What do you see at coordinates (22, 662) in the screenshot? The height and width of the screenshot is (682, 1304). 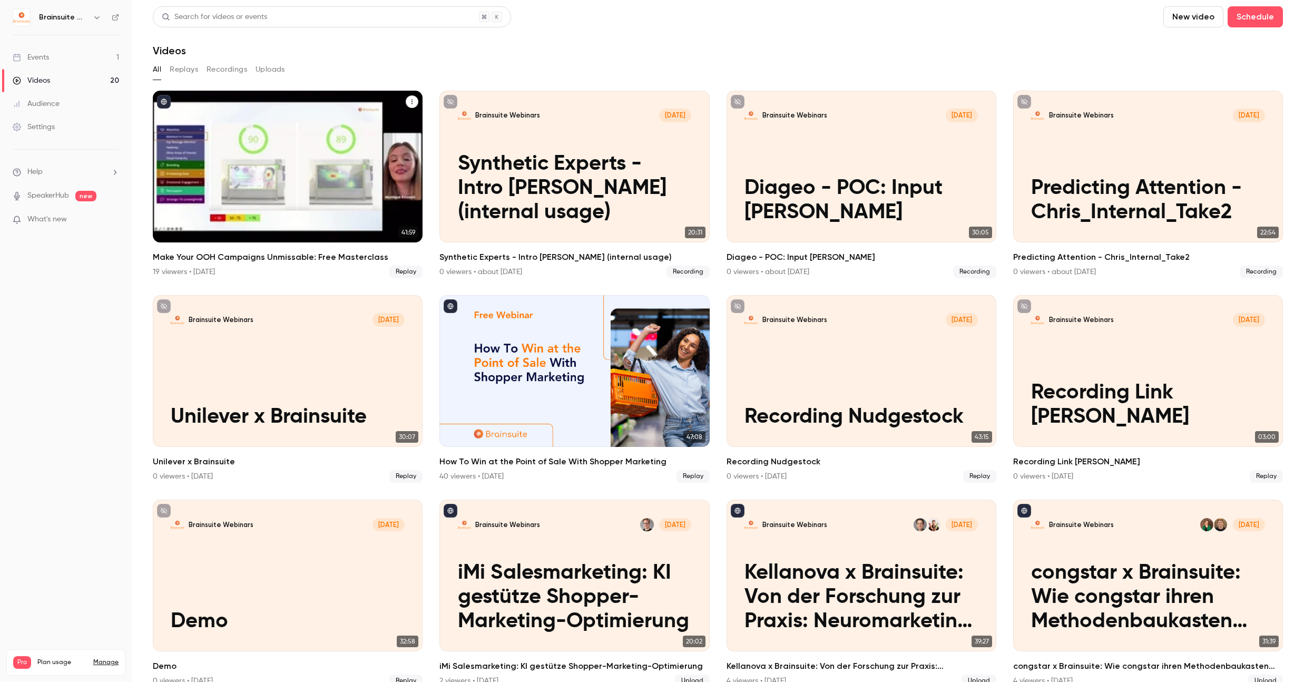 I see `span: Pro` at bounding box center [22, 662].